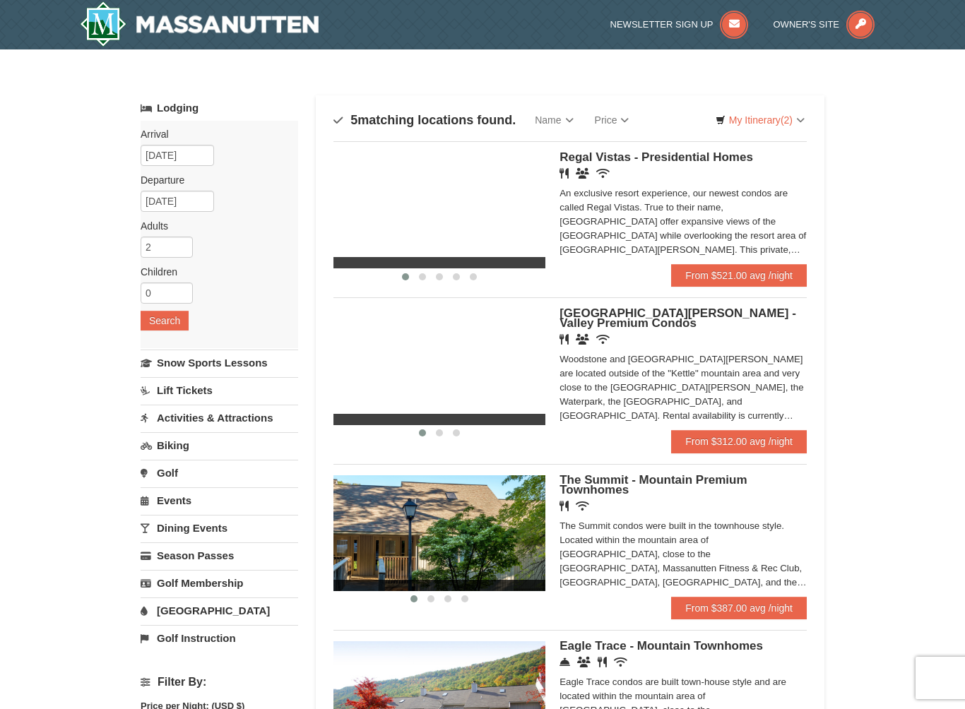  What do you see at coordinates (739, 275) in the screenshot?
I see `a: From $521.00 avg /night` at bounding box center [739, 275].